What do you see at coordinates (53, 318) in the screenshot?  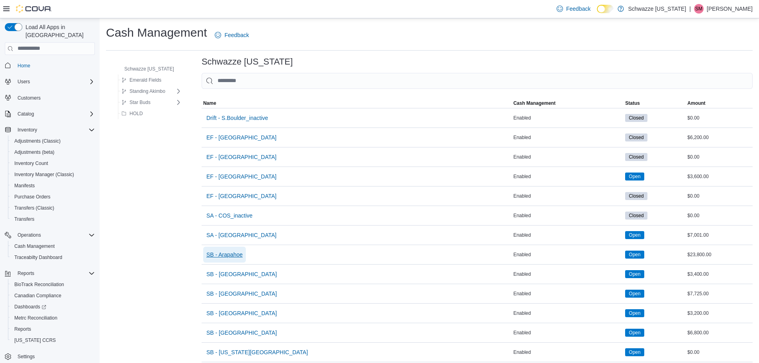 I see `button: Metrc Reconciliation` at bounding box center [53, 318].